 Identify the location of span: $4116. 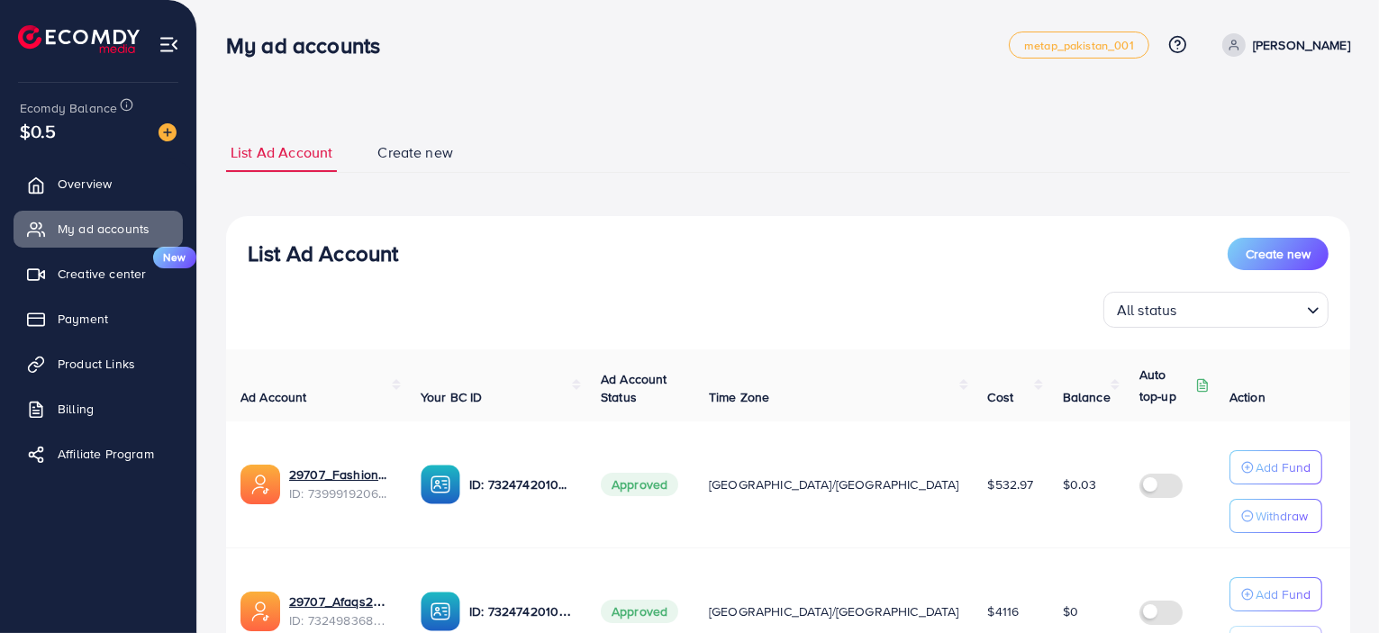
(1004, 612).